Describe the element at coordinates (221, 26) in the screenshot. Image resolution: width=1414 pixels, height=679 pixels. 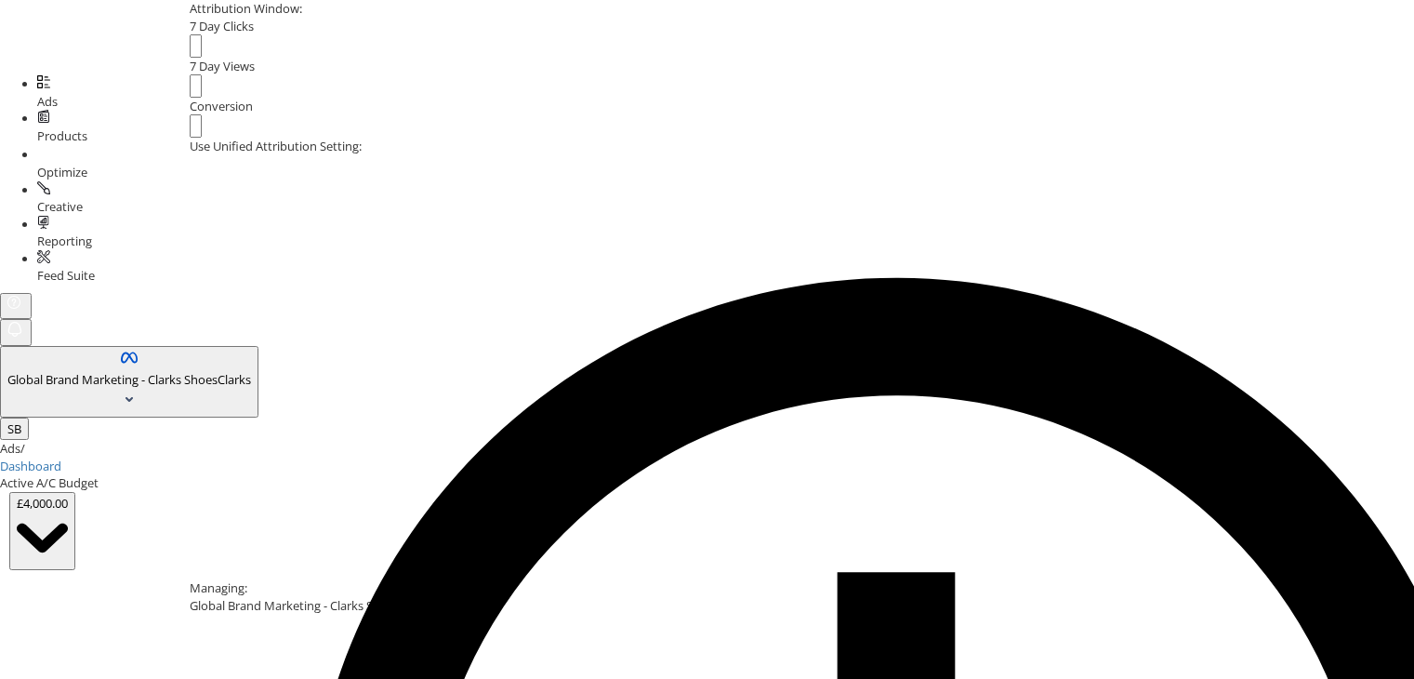
I see `span: 7 Day Clicks` at that location.